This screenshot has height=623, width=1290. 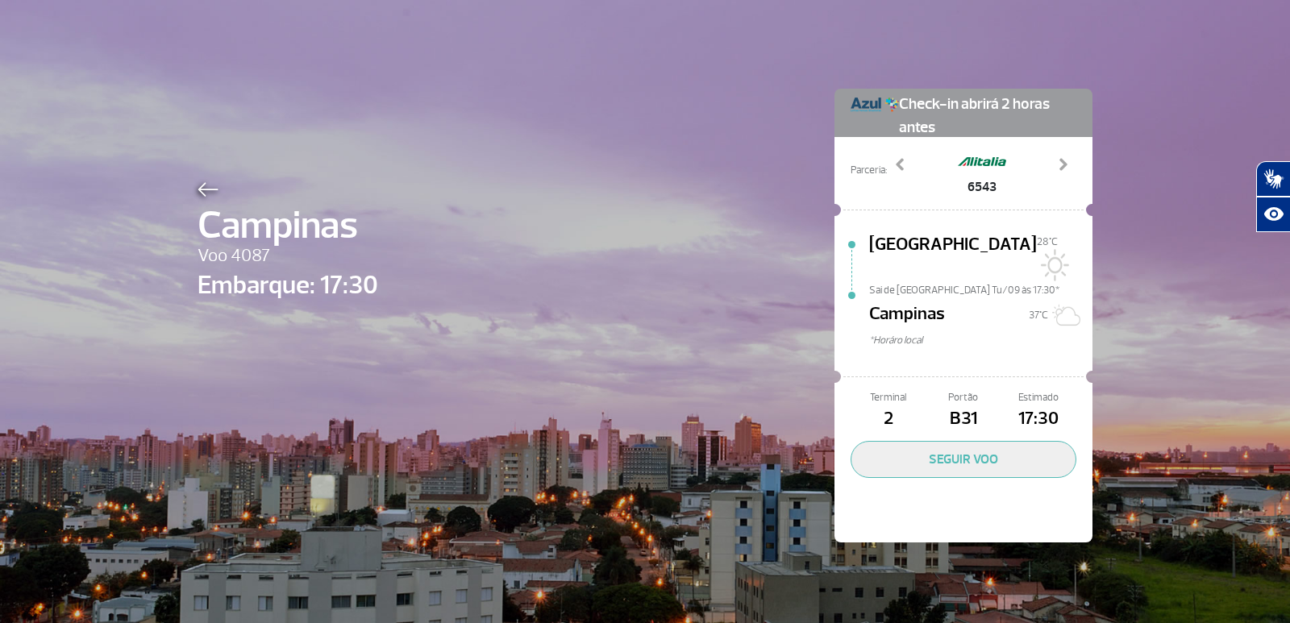 What do you see at coordinates (1273, 214) in the screenshot?
I see `button: Abrir recursos assistivos.` at bounding box center [1273, 214].